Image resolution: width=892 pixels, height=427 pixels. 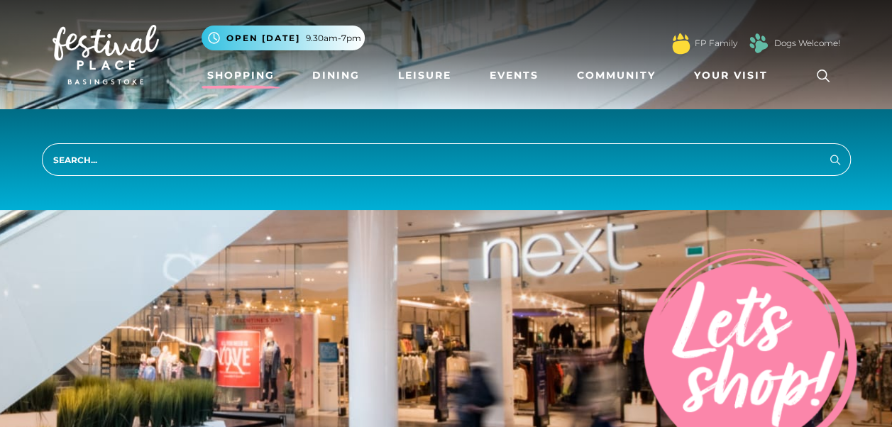 I want to click on span: 9.30am-7pm, so click(x=334, y=38).